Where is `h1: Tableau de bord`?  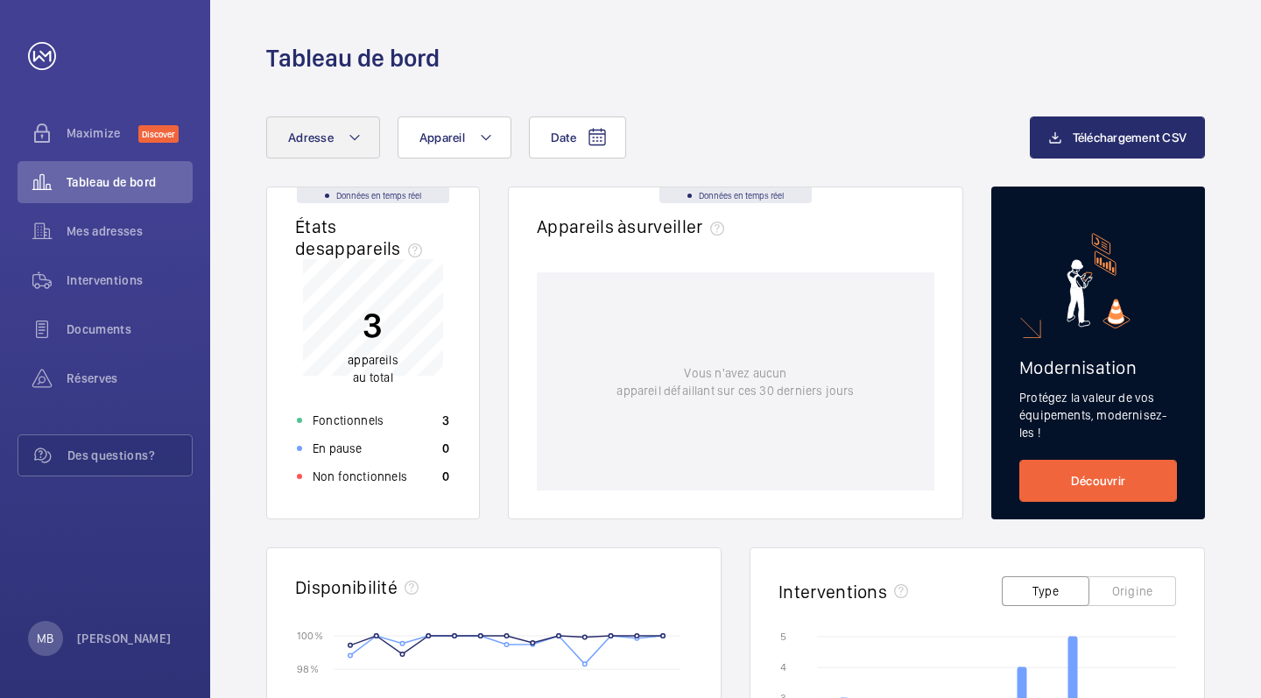 h1: Tableau de bord is located at coordinates (353, 58).